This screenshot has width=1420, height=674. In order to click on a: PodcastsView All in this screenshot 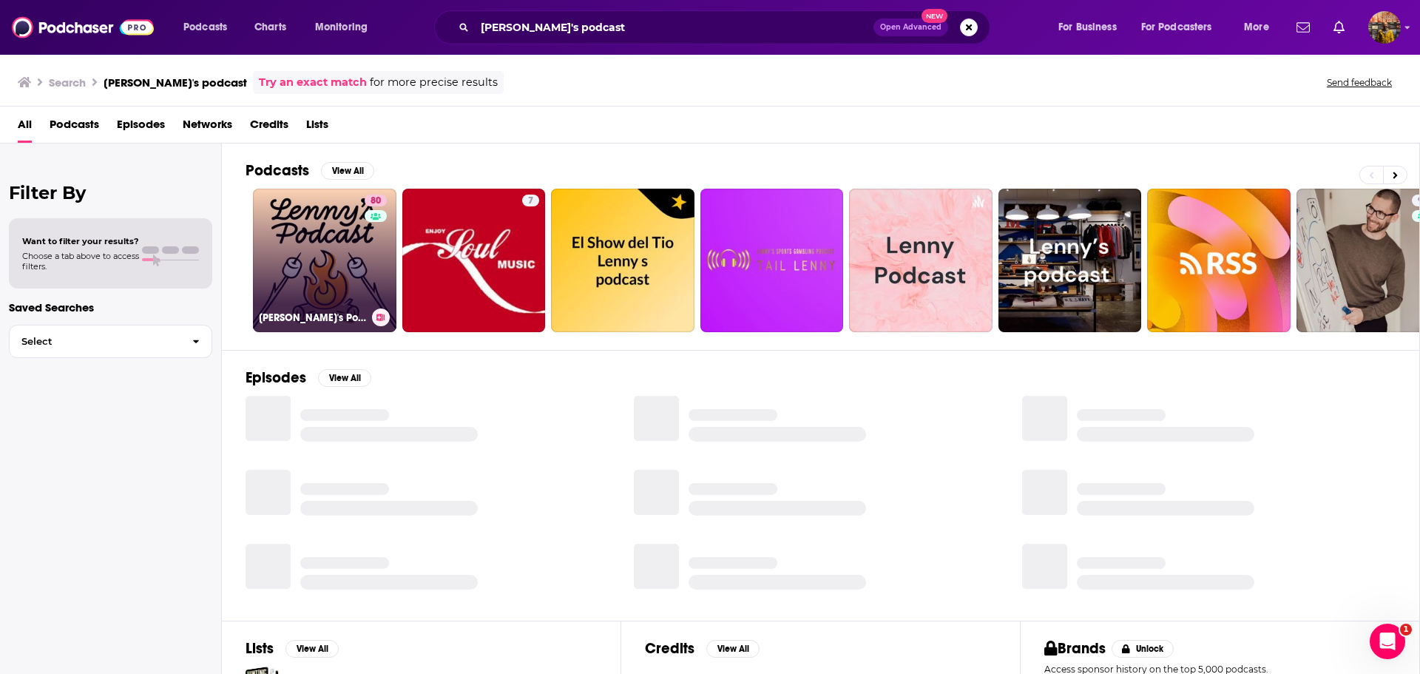, I will do `click(310, 170)`.